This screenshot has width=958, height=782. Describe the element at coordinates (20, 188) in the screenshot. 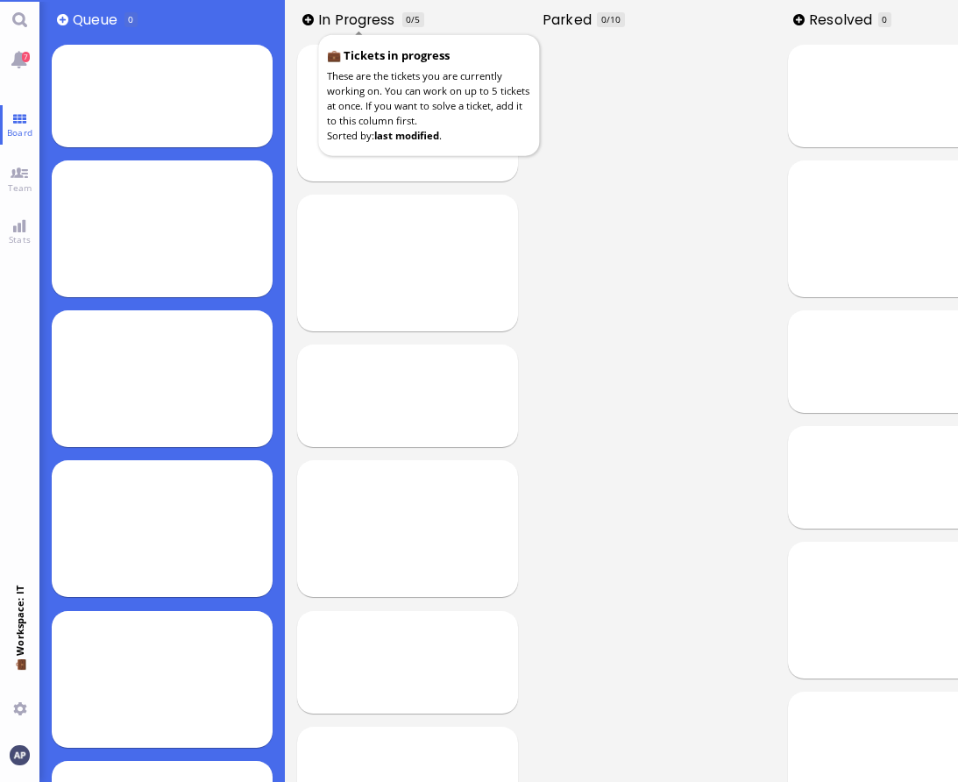

I see `span: Team` at that location.